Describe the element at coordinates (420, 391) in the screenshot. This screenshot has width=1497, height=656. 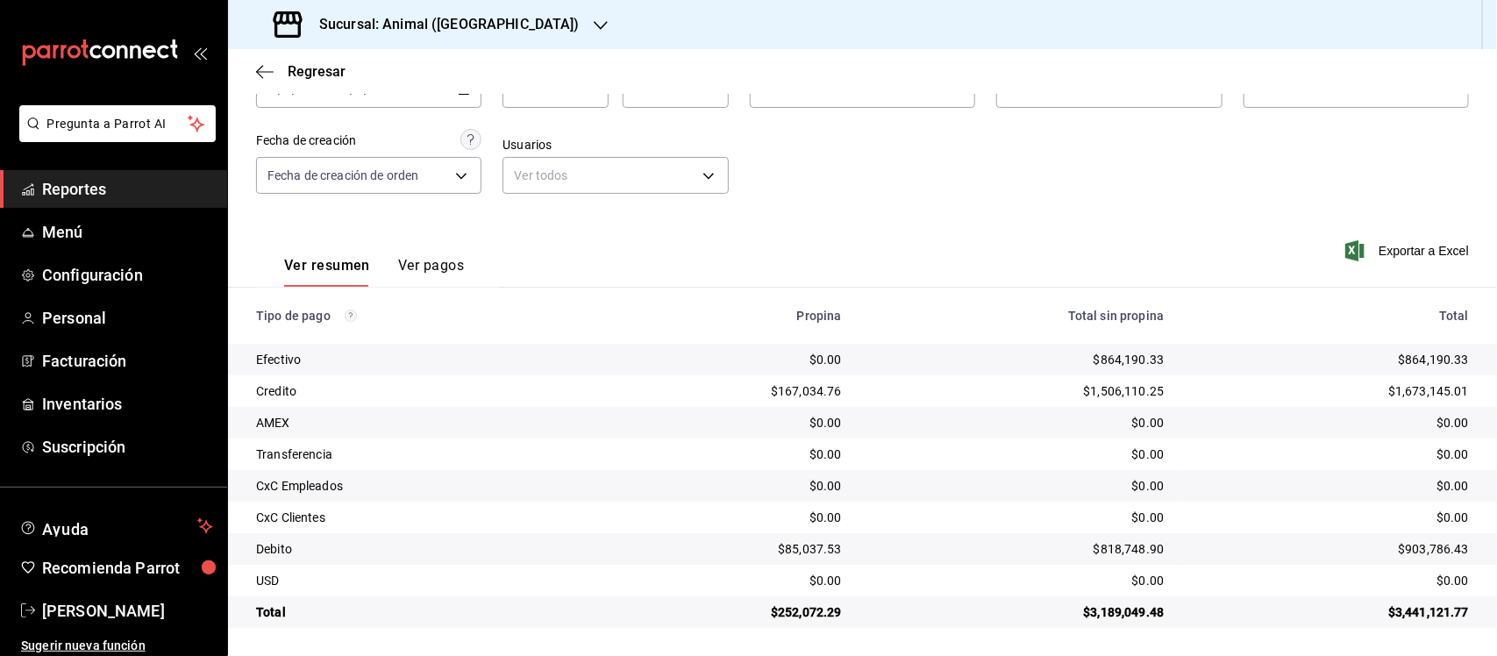
I see `div: Credito` at that location.